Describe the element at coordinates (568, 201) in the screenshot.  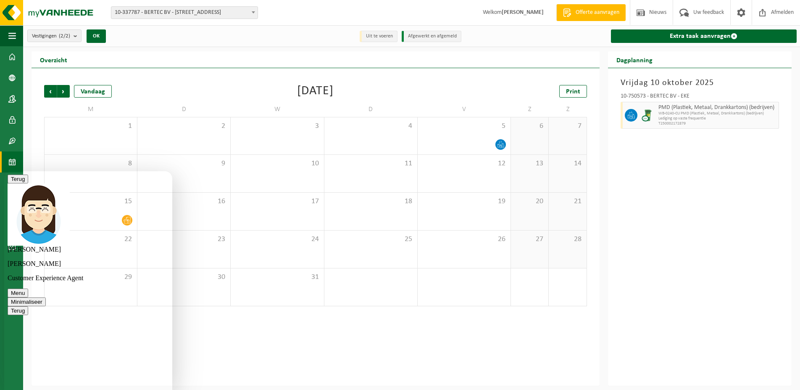
I see `span: 21` at that location.